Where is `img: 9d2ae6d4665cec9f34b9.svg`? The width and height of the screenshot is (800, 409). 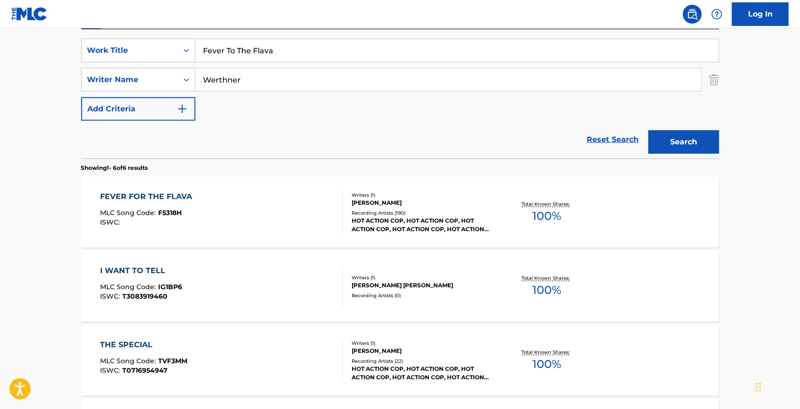
img: 9d2ae6d4665cec9f34b9.svg is located at coordinates (182, 109).